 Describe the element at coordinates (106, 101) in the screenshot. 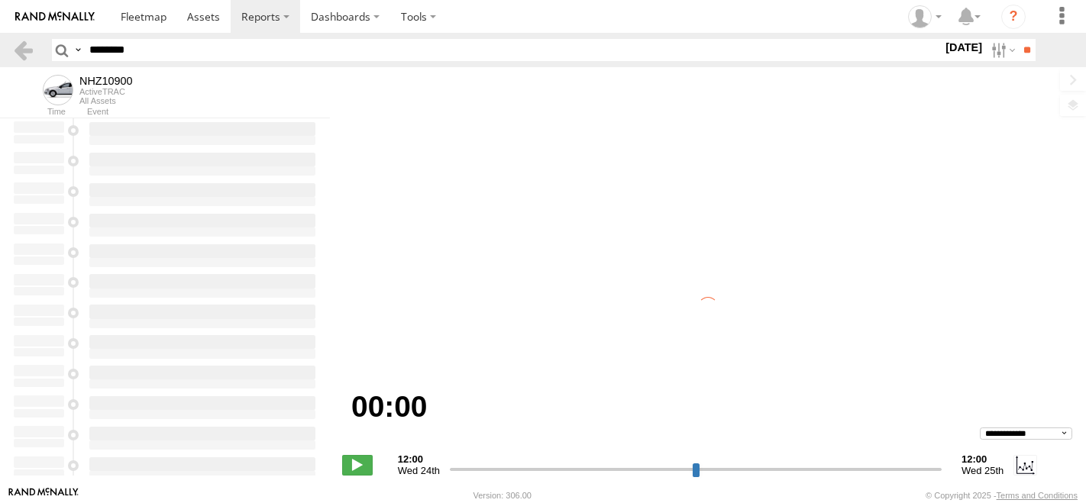

I see `div: All Assets` at that location.